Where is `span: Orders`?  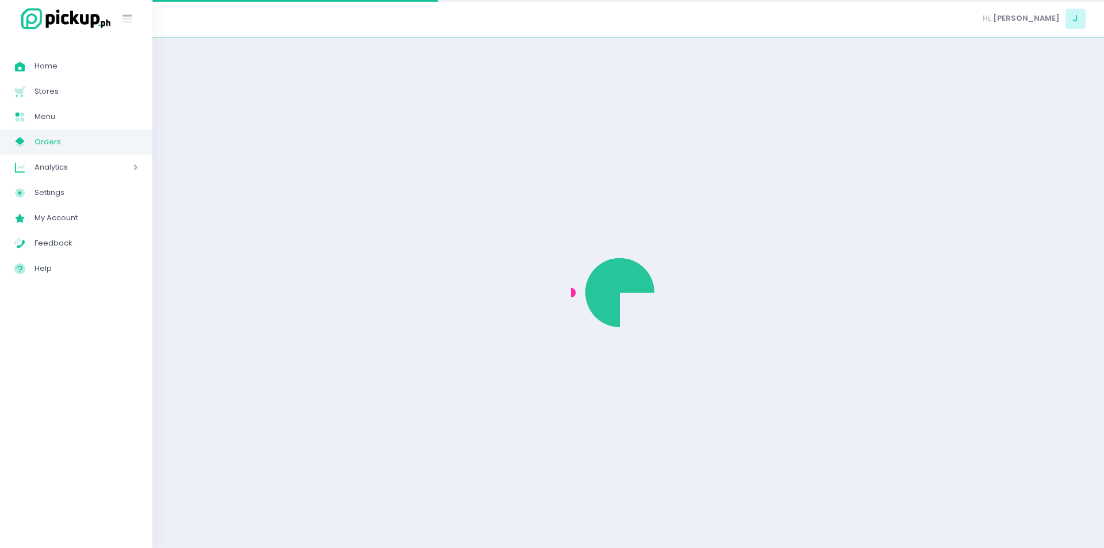 span: Orders is located at coordinates (86, 142).